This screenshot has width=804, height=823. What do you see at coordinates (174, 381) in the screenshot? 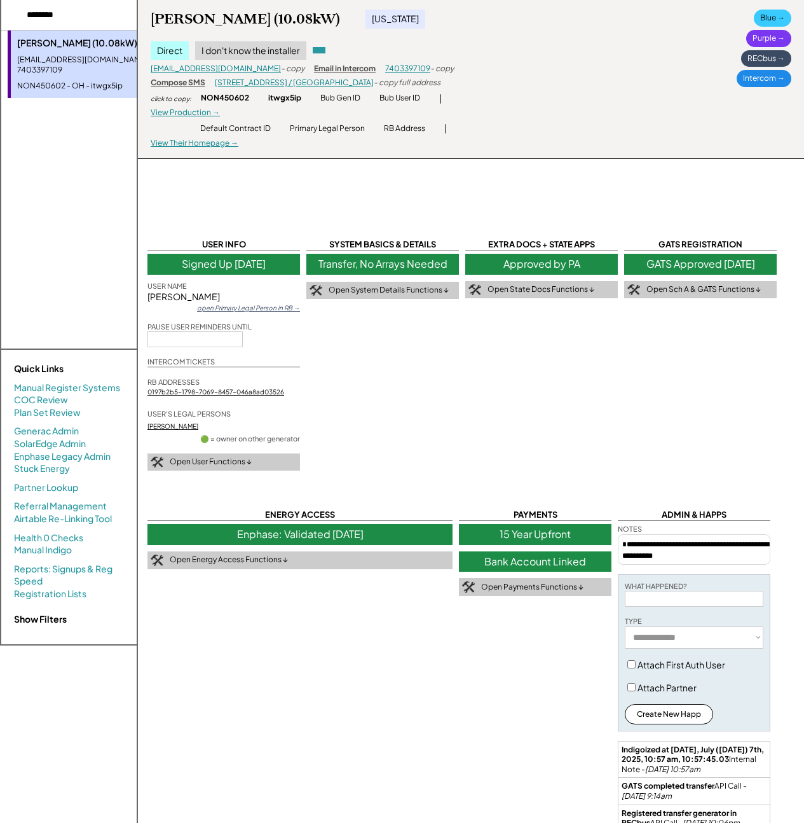
I see `div: RB ADDRESSES` at bounding box center [174, 381].